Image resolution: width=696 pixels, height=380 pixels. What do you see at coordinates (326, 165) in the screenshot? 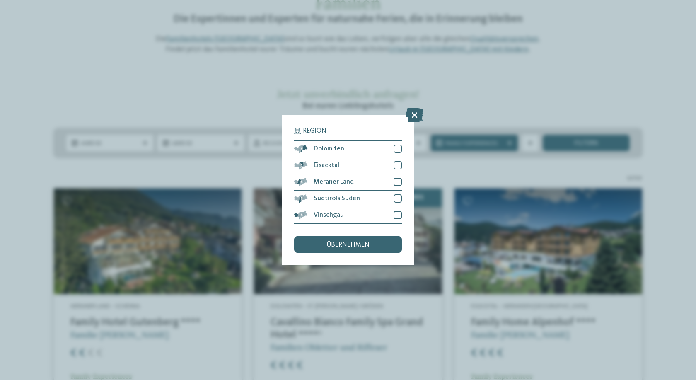
I see `span: Eisacktal` at bounding box center [326, 165].